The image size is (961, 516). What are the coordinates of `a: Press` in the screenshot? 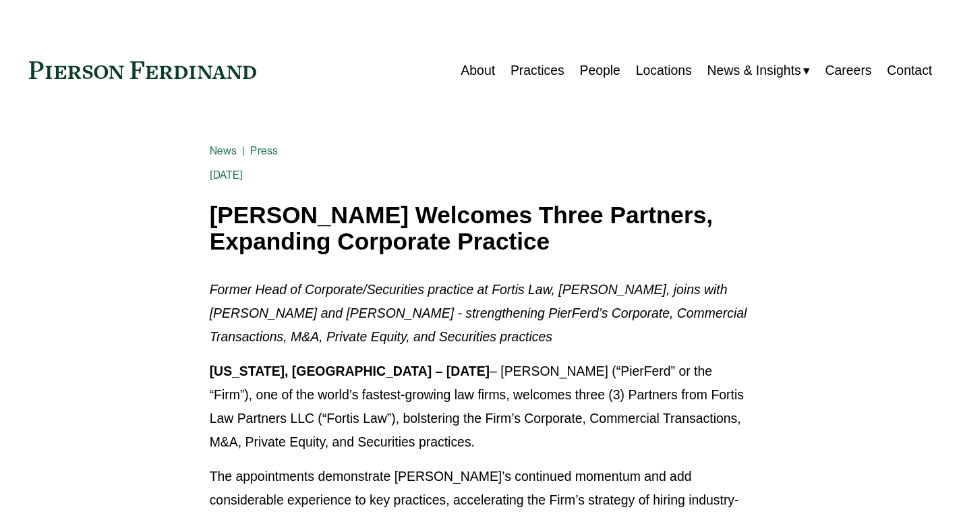 It's located at (264, 150).